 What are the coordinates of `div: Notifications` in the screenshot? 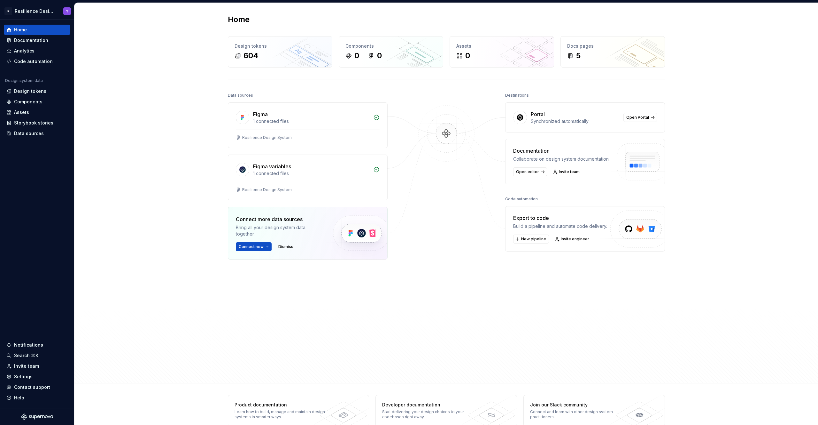 It's located at (28, 345).